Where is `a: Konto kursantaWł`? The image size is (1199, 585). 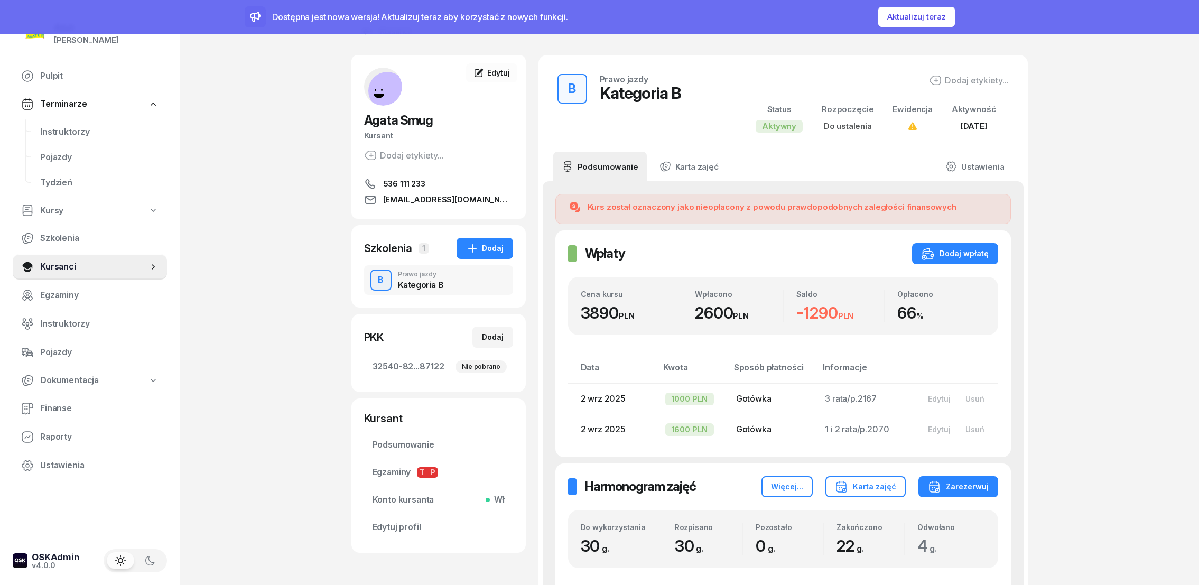 a: Konto kursantaWł is located at coordinates (439, 500).